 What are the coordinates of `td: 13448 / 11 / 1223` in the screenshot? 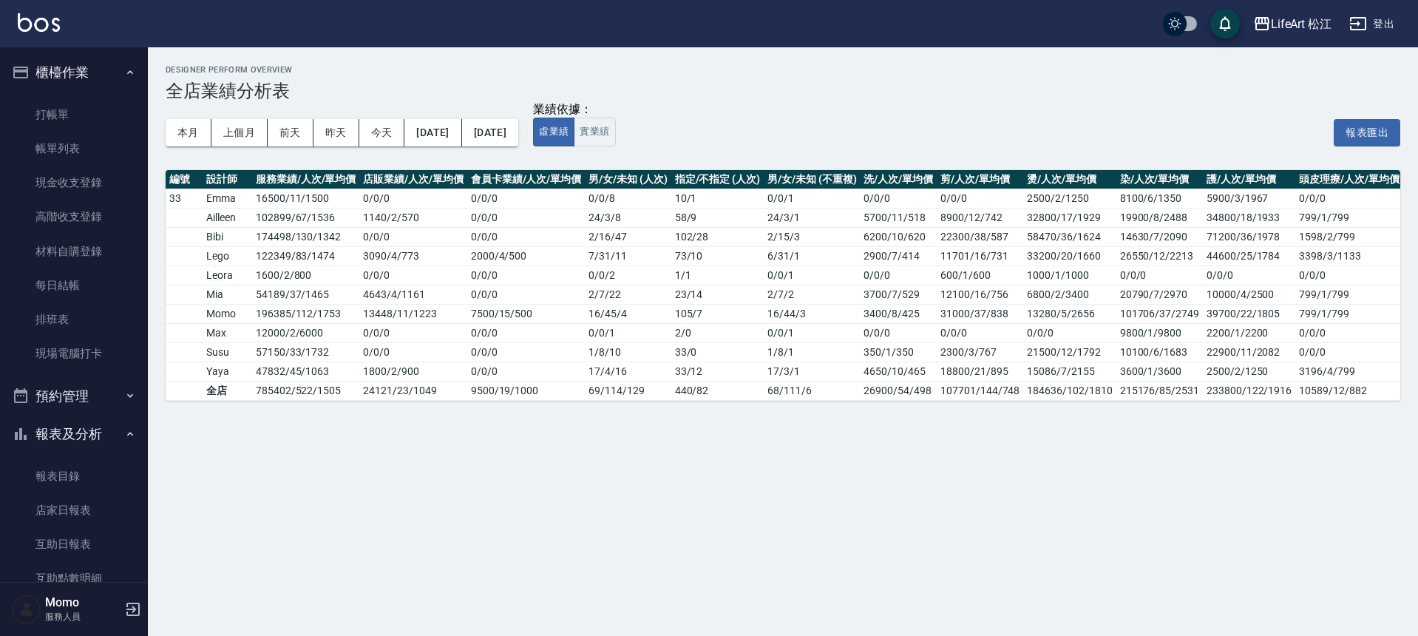 It's located at (413, 313).